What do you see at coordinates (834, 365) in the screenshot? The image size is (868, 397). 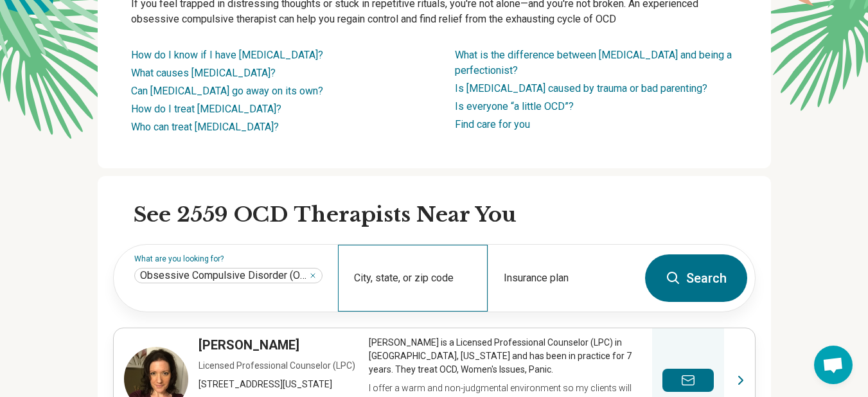 I see `div: Open chat` at bounding box center [834, 365].